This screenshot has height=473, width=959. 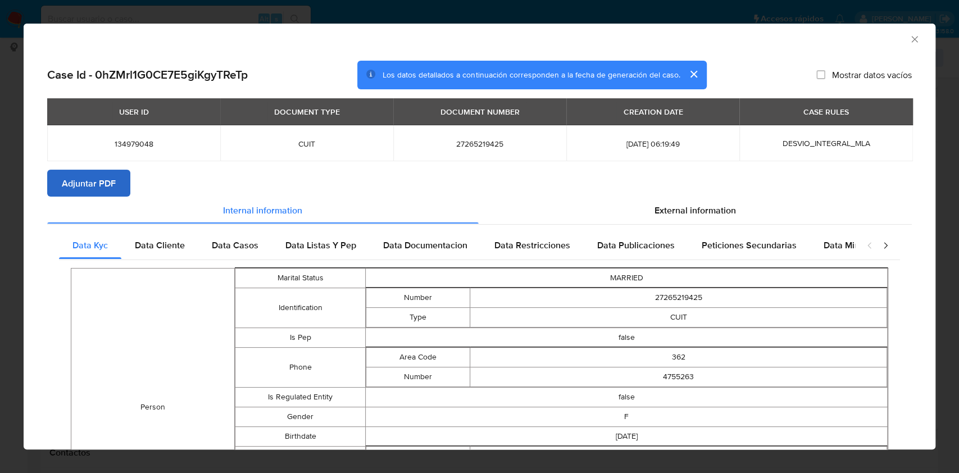 I want to click on button: Cerrar ventana, so click(x=914, y=39).